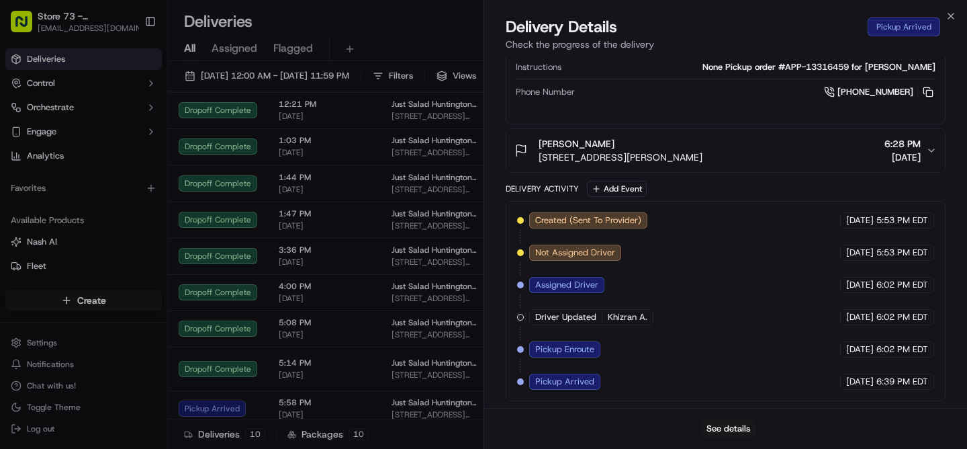 The width and height of the screenshot is (967, 449). I want to click on span: Knowledge Base, so click(64, 202).